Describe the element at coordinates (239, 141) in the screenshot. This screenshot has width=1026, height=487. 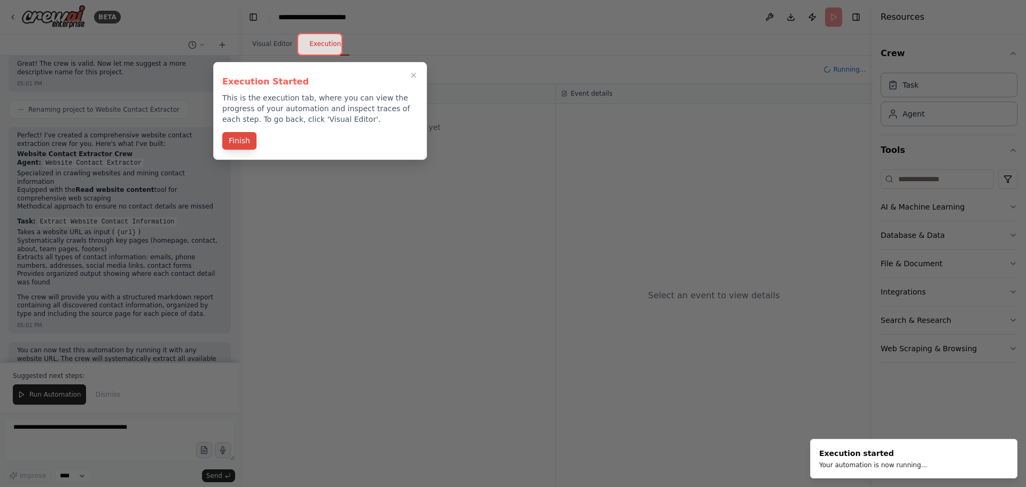
I see `button: Finish` at that location.